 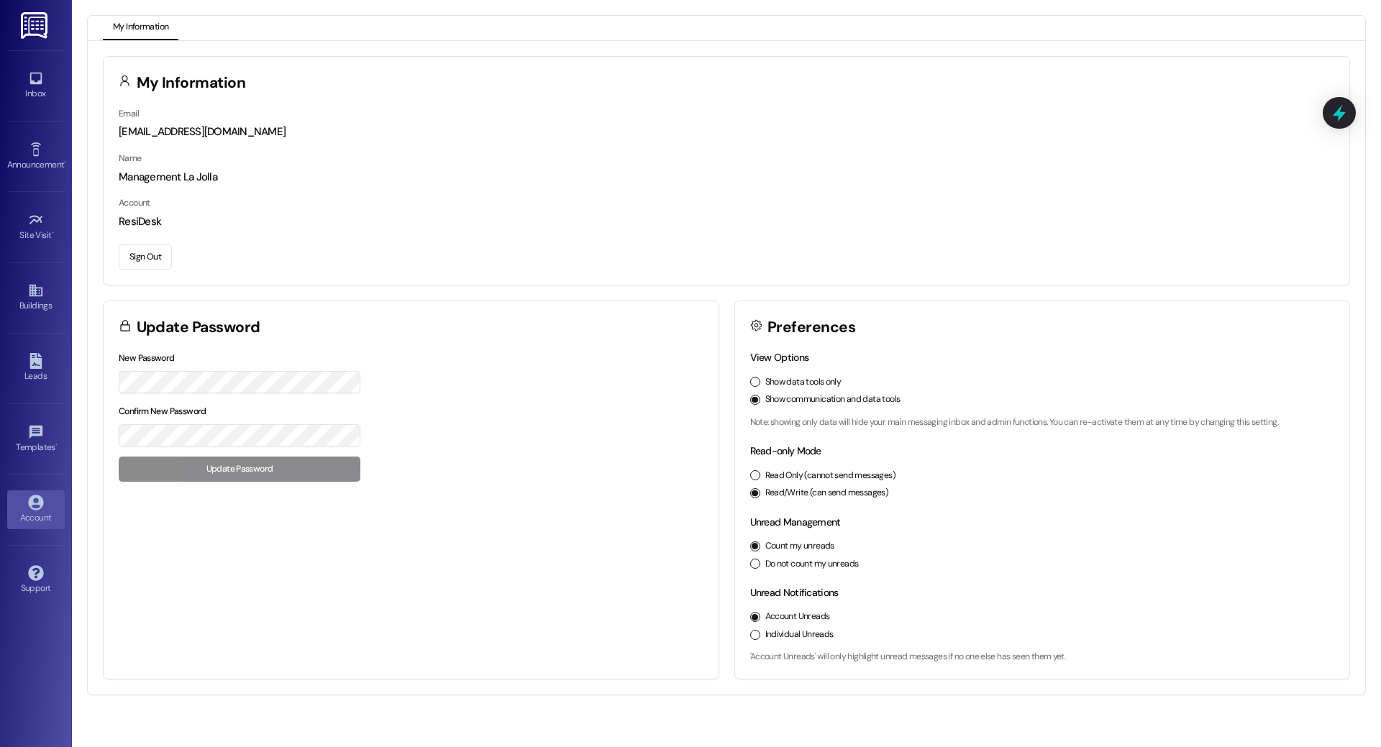 I want to click on img: ResiDesk Logo, so click(x=35, y=25).